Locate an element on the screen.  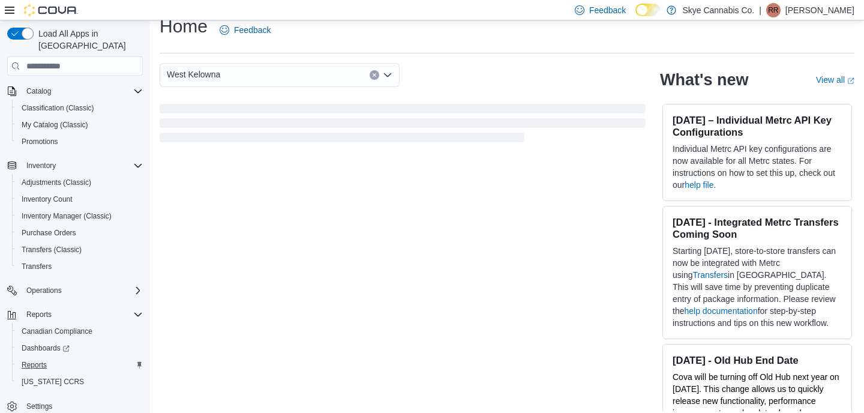
img: Cova is located at coordinates (51, 10).